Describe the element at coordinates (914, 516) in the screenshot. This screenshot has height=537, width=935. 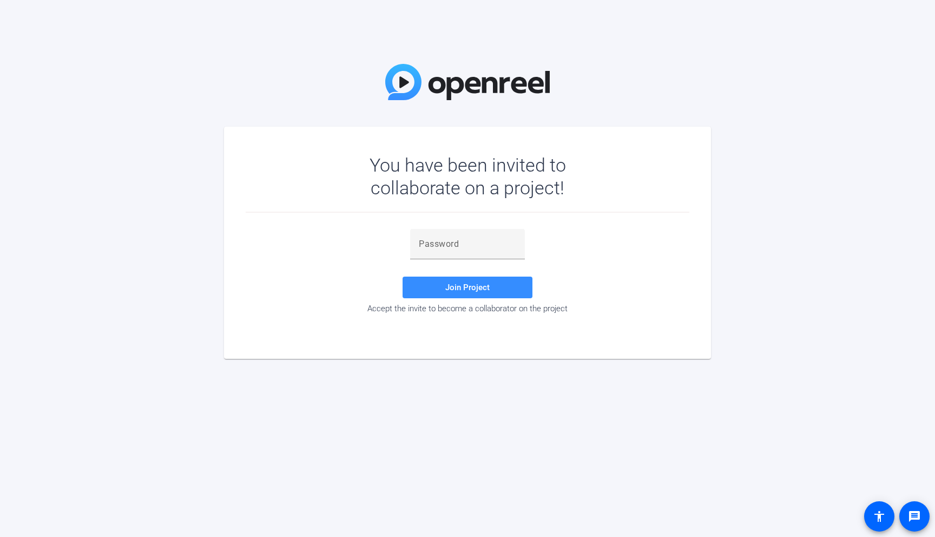
I see `mat-icon: message` at that location.